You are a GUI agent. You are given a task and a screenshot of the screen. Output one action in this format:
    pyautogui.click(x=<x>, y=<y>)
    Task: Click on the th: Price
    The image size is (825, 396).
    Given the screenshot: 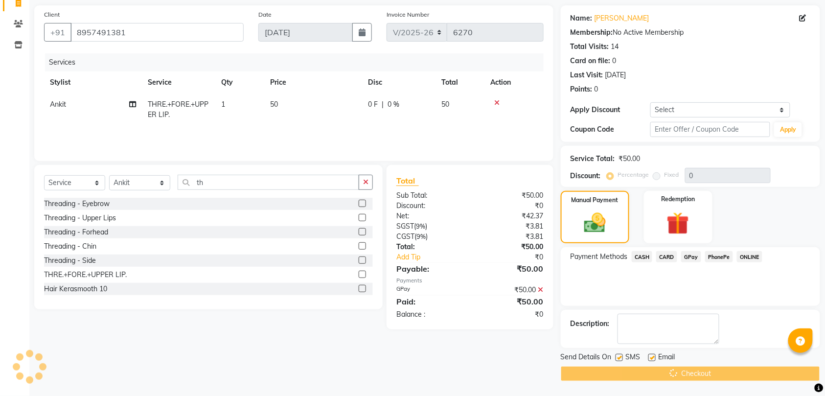 What is the action you would take?
    pyautogui.click(x=313, y=82)
    